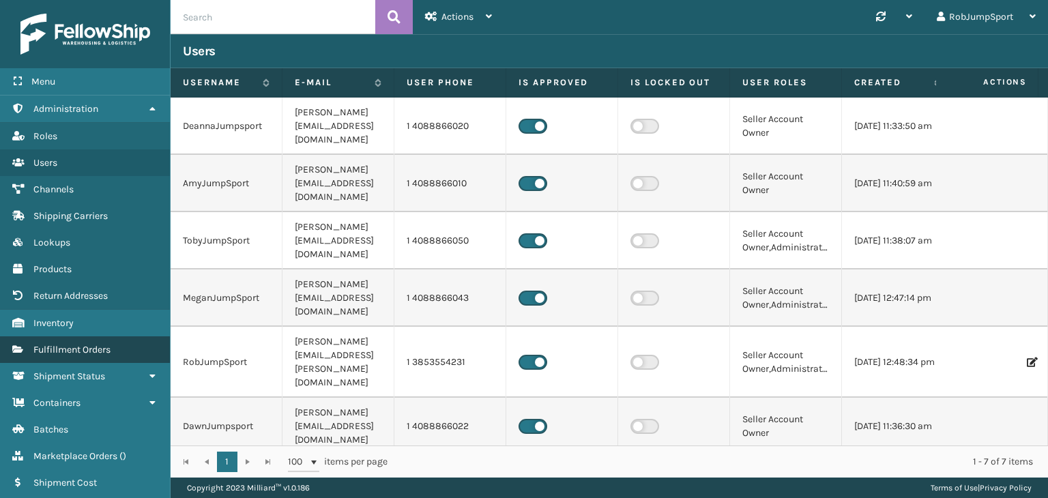 The width and height of the screenshot is (1048, 498). What do you see at coordinates (70, 295) in the screenshot?
I see `span: Return Addresses` at bounding box center [70, 295].